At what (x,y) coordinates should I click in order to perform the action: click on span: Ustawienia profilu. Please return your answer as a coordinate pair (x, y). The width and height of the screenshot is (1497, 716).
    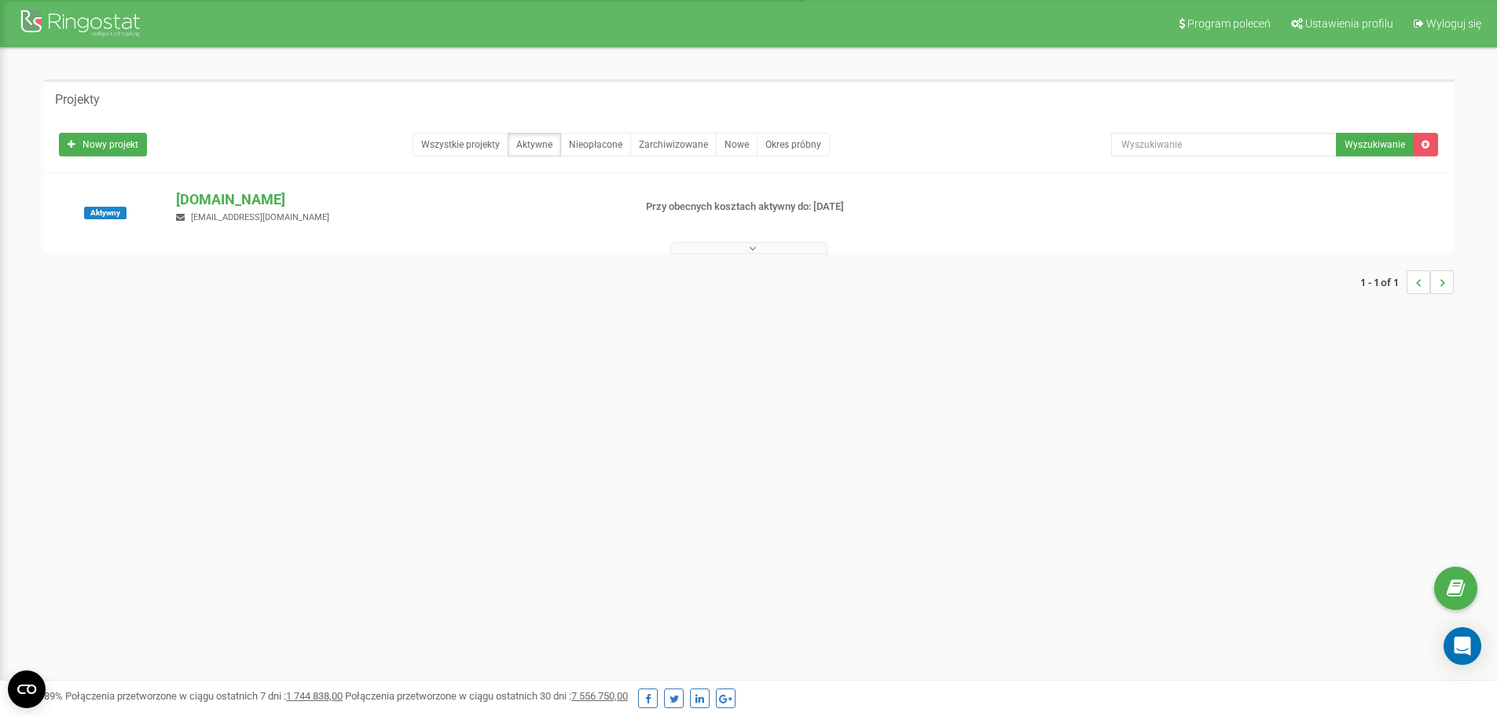
    Looking at the image, I should click on (1349, 24).